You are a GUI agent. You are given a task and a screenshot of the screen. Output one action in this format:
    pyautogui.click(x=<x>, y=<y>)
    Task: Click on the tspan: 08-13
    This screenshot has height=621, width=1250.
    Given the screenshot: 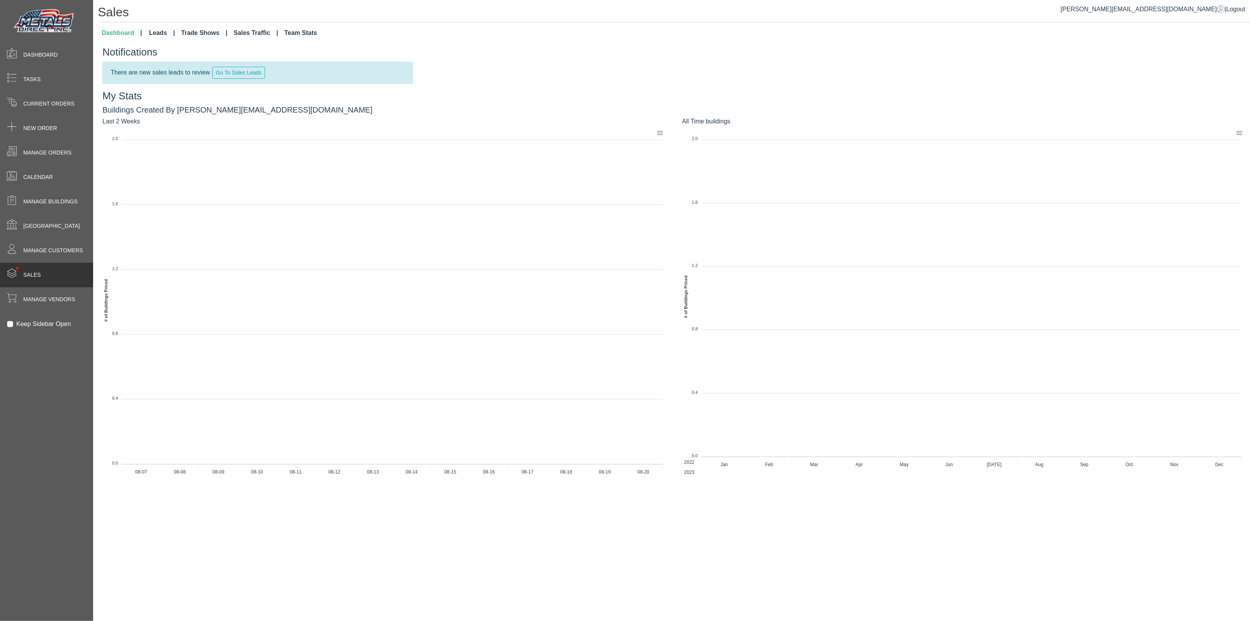 What is the action you would take?
    pyautogui.click(x=373, y=472)
    